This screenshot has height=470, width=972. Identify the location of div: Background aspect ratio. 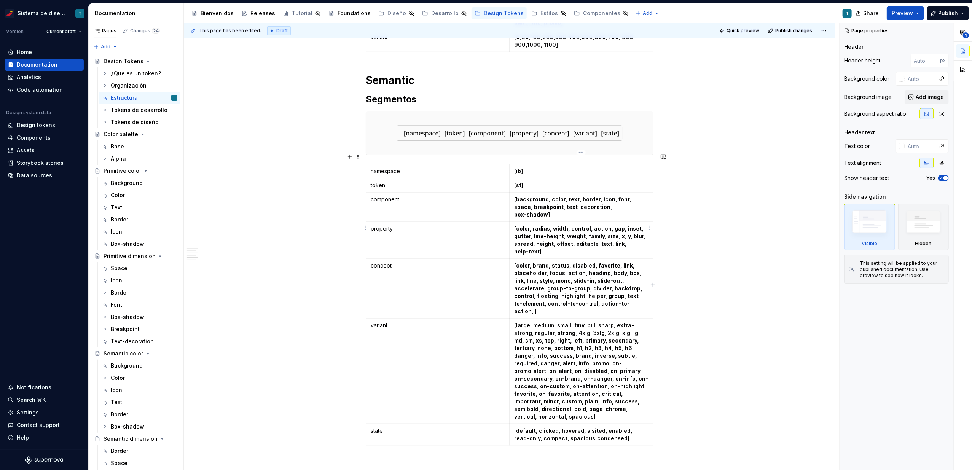
(875, 114).